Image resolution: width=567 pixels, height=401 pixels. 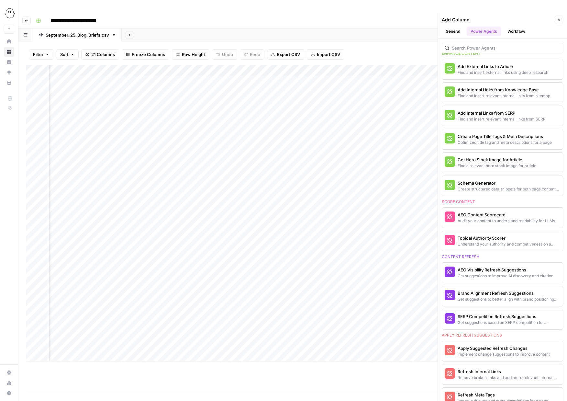 What do you see at coordinates (10, 13) in the screenshot?
I see `img: PhantomBuster Logo` at bounding box center [10, 13].